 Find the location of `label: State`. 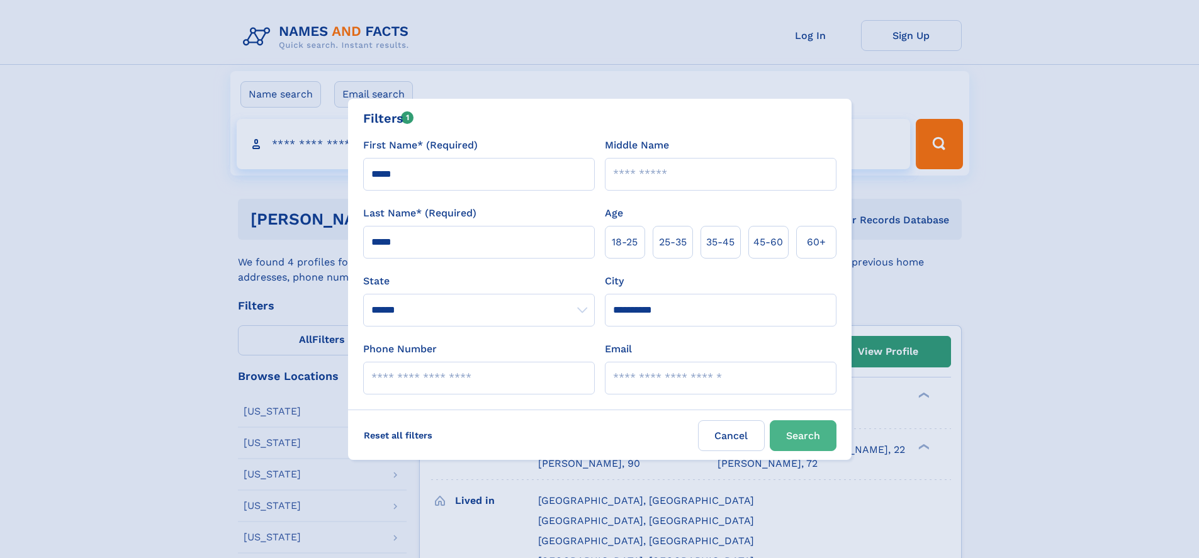

label: State is located at coordinates (479, 281).